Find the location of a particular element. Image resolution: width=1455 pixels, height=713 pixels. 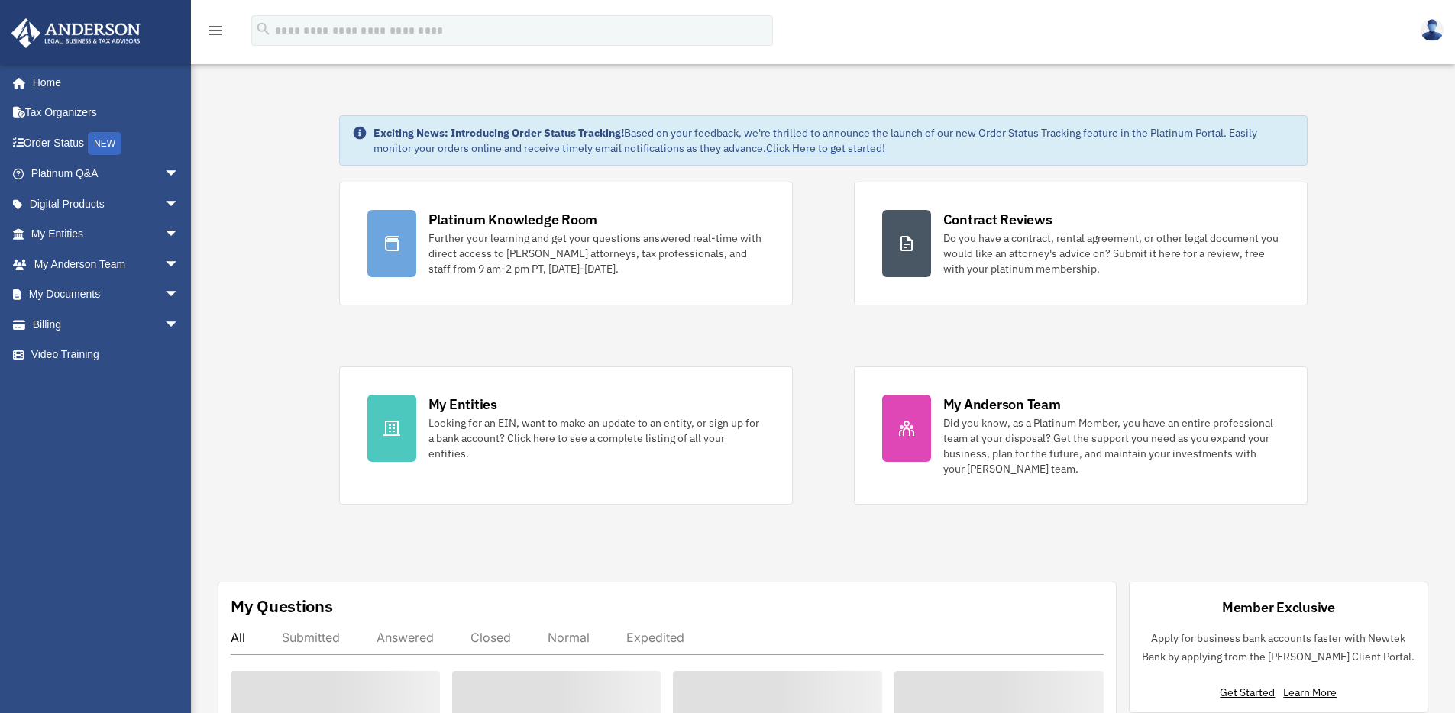

div: Expedited is located at coordinates (655, 638).